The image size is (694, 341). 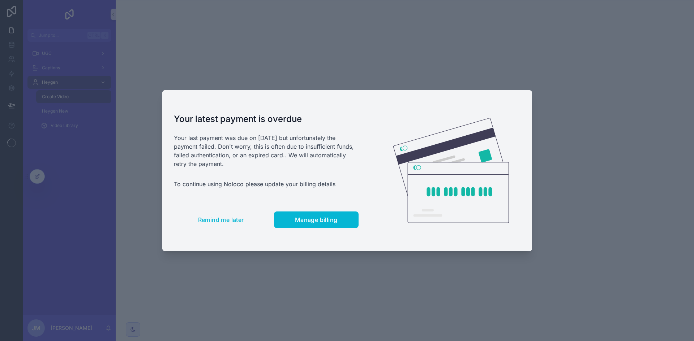 I want to click on p: To continue using Noloco please update your billing details, so click(x=266, y=184).